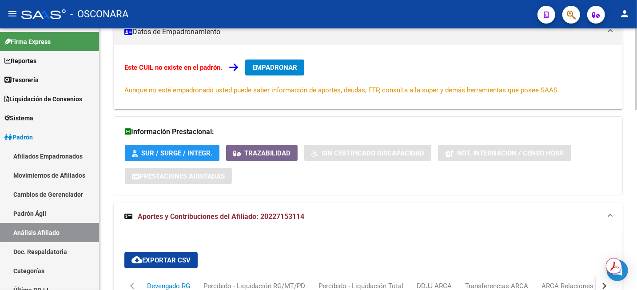 The width and height of the screenshot is (637, 290). I want to click on div: Datos de Empadronamiento, so click(368, 77).